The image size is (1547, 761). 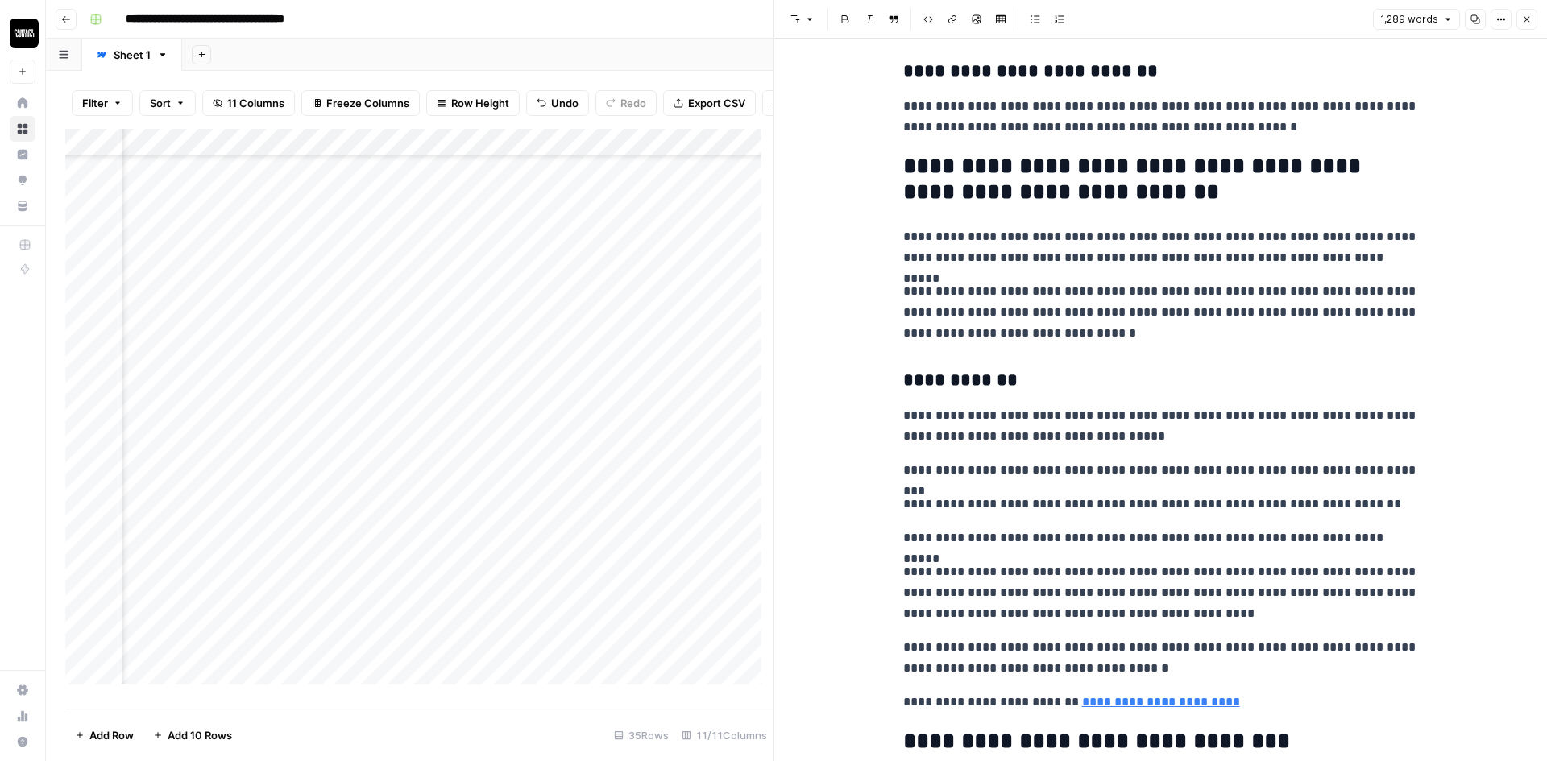 I want to click on span: Undo, so click(x=565, y=103).